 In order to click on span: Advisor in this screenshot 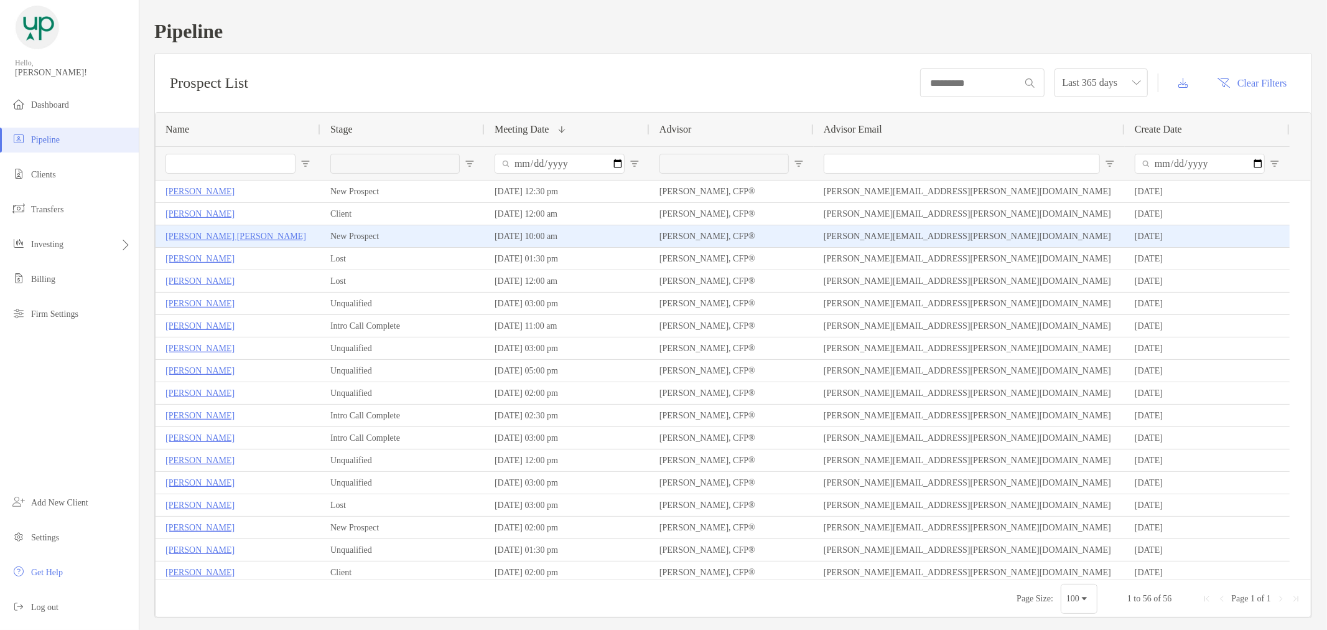, I will do `click(676, 129)`.